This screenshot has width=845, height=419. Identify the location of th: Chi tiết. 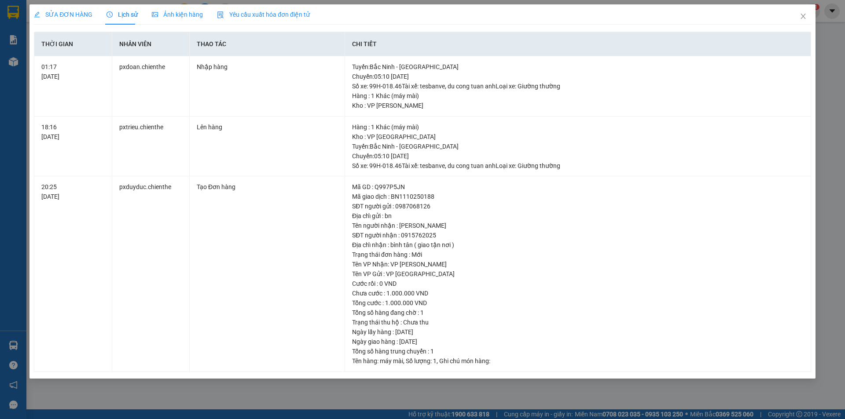
(578, 44).